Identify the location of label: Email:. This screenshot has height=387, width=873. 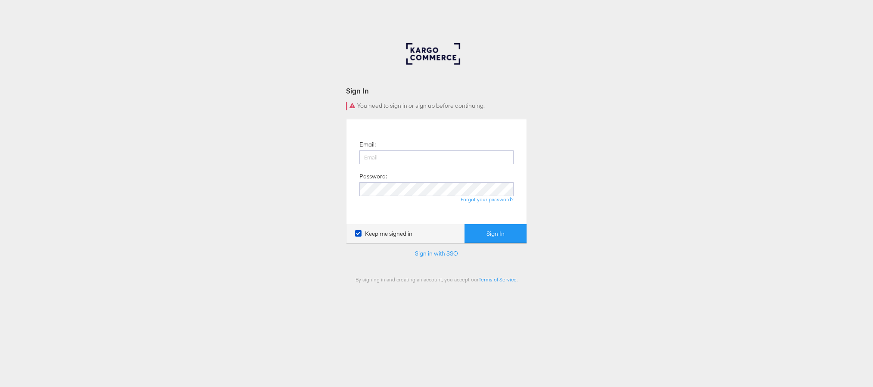
(367, 144).